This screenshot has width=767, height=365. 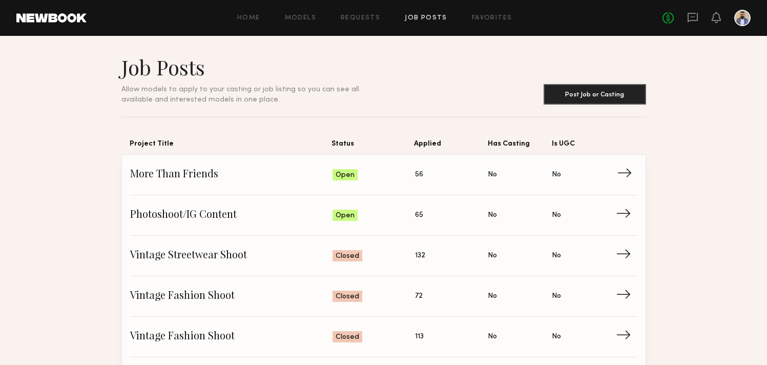 What do you see at coordinates (384, 215) in the screenshot?
I see `a: Photoshoot/IG ContentOpen65NoNo→` at bounding box center [384, 215].